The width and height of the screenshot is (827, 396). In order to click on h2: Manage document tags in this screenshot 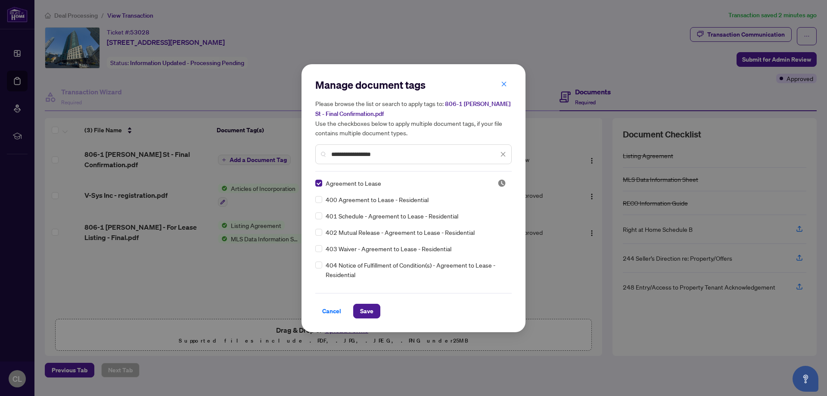, I will do `click(414, 85)`.